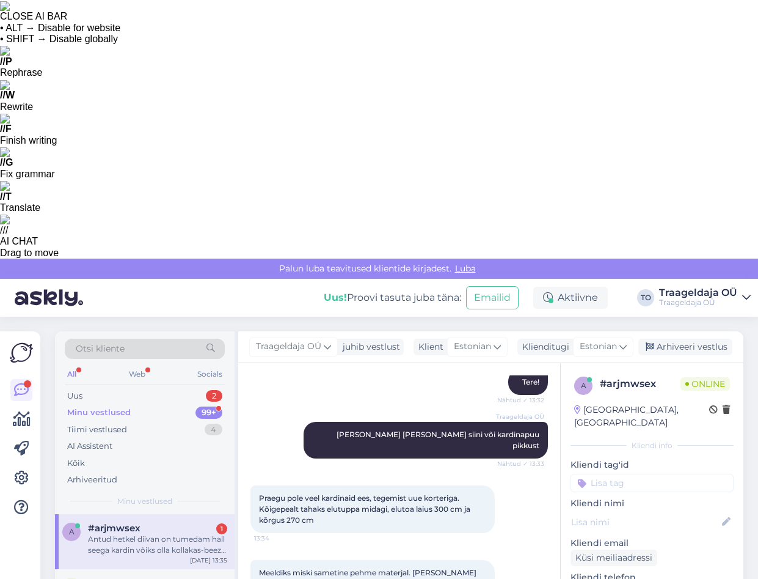  What do you see at coordinates (652, 503) in the screenshot?
I see `p: Kliendi nimi` at bounding box center [652, 503].